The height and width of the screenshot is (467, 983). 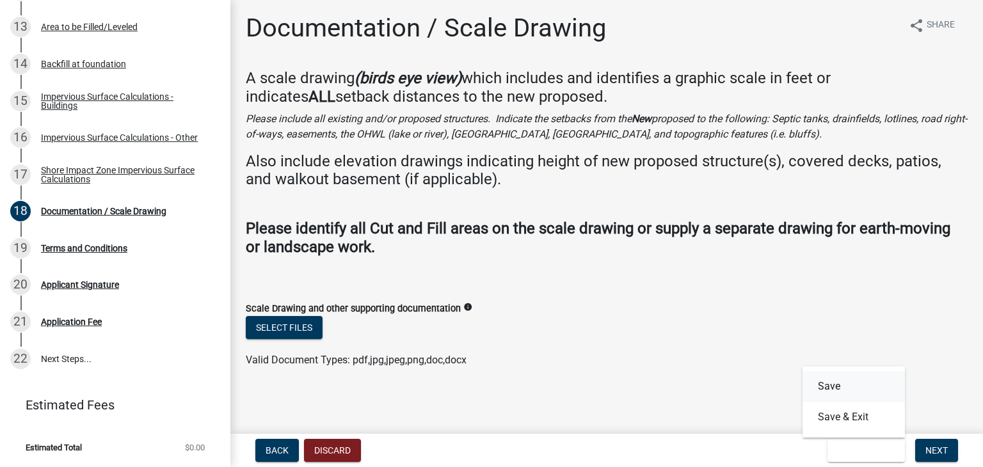 I want to click on div: Backfill at foundation, so click(x=83, y=64).